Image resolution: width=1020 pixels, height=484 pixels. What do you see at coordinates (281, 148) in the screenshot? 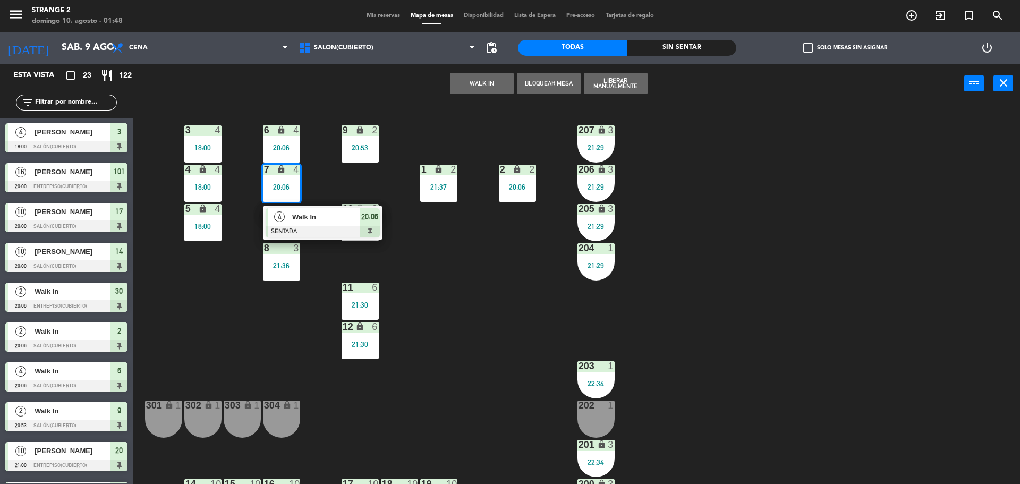
I see `div: 20:06` at bounding box center [281, 148].